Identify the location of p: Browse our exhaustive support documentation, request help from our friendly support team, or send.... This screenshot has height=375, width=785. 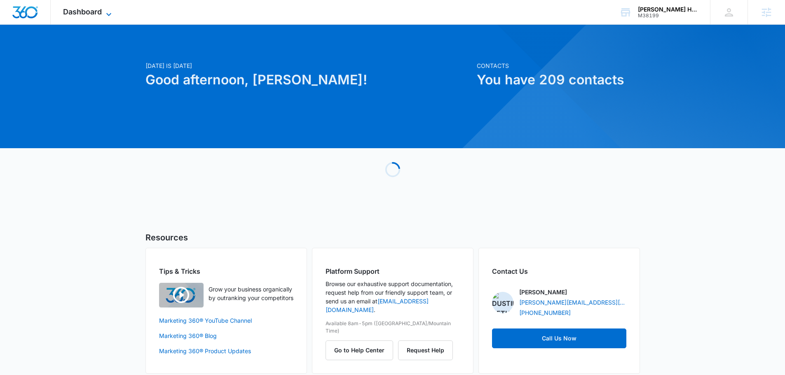
(393, 297).